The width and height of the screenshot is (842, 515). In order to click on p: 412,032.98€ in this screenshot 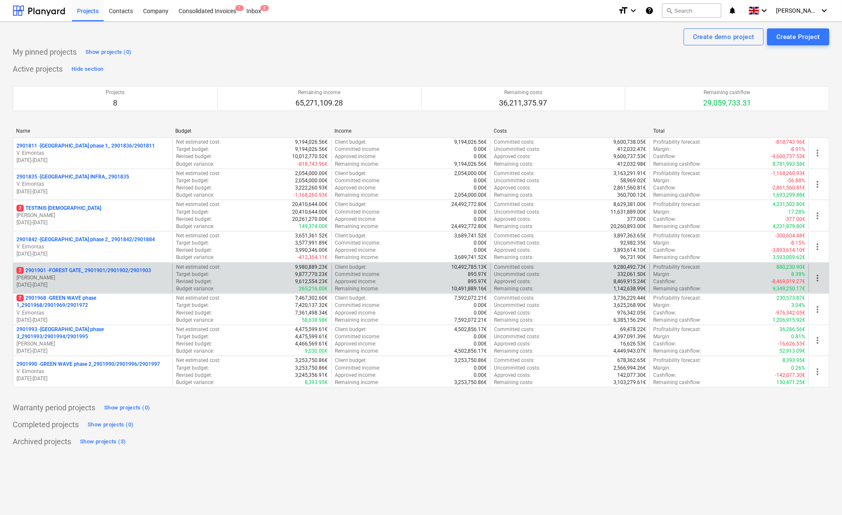, I will do `click(632, 164)`.